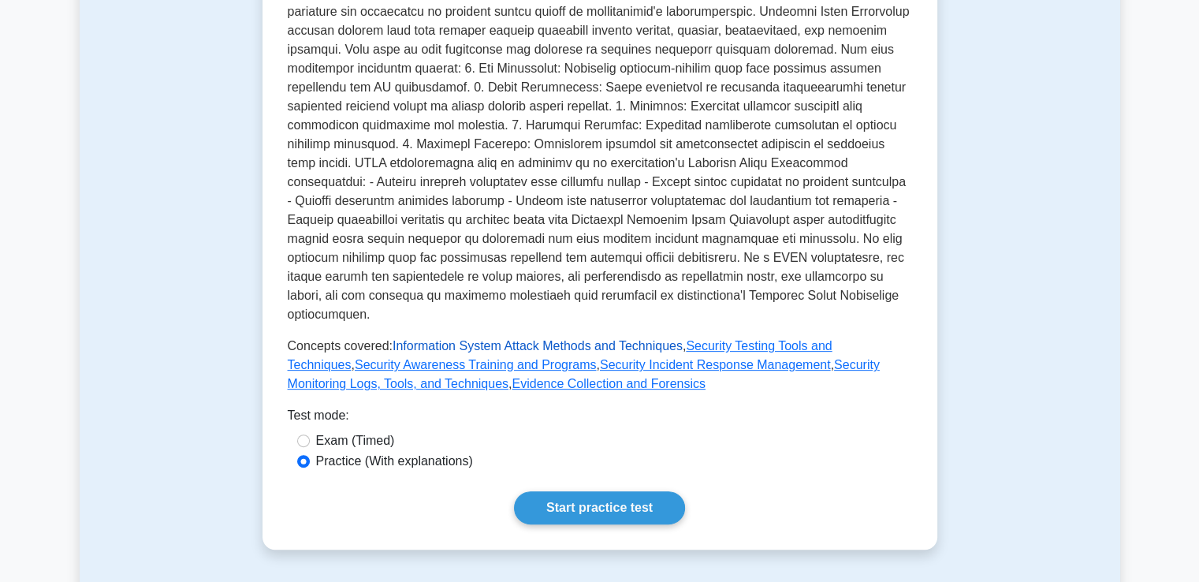 The height and width of the screenshot is (582, 1199). What do you see at coordinates (600, 418) in the screenshot?
I see `div: Test mode:` at bounding box center [600, 418].